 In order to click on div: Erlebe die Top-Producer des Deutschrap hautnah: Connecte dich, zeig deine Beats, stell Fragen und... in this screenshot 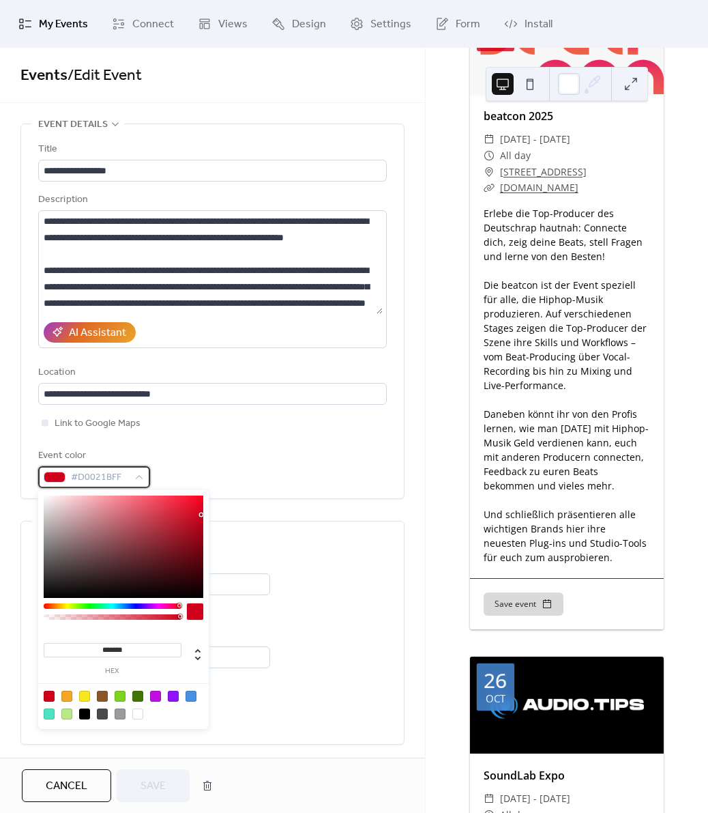, I will do `click(567, 385)`.